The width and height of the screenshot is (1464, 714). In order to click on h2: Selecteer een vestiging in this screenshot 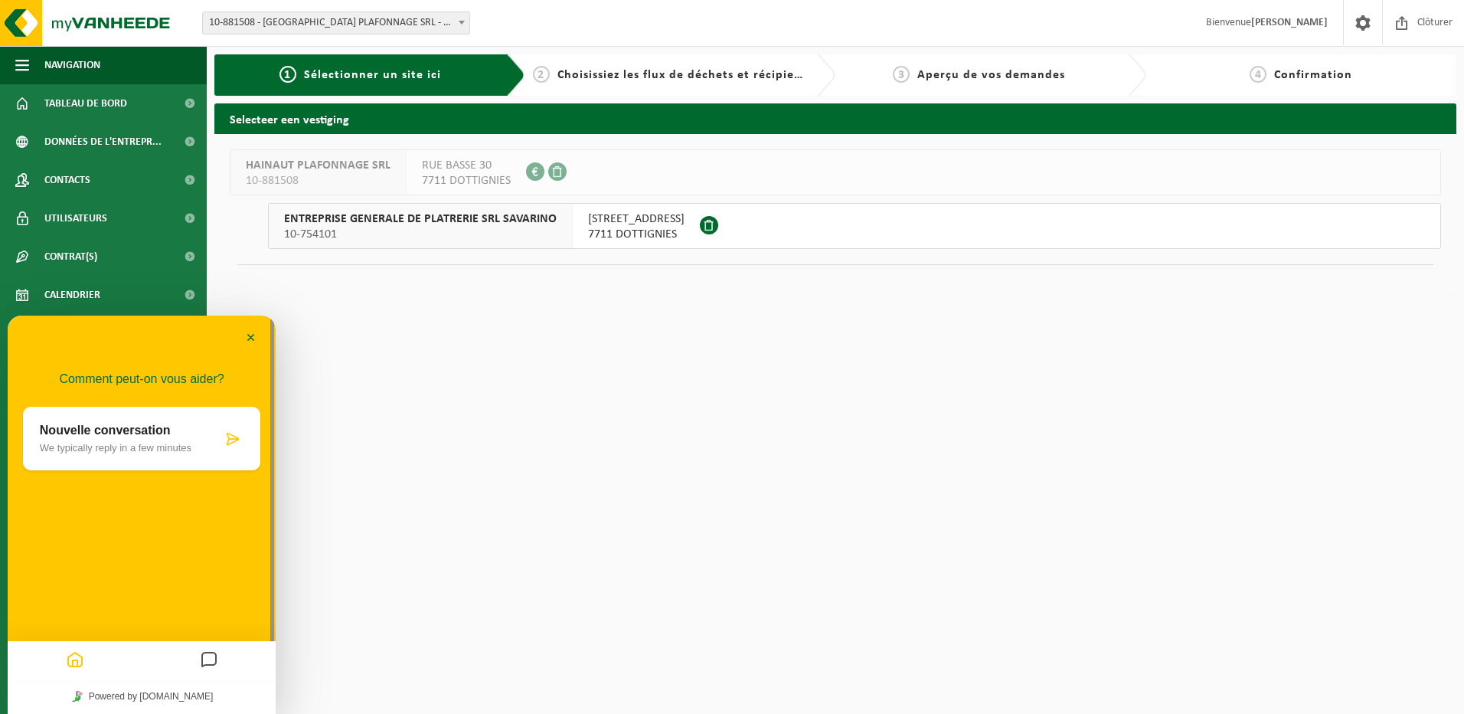, I will do `click(835, 118)`.